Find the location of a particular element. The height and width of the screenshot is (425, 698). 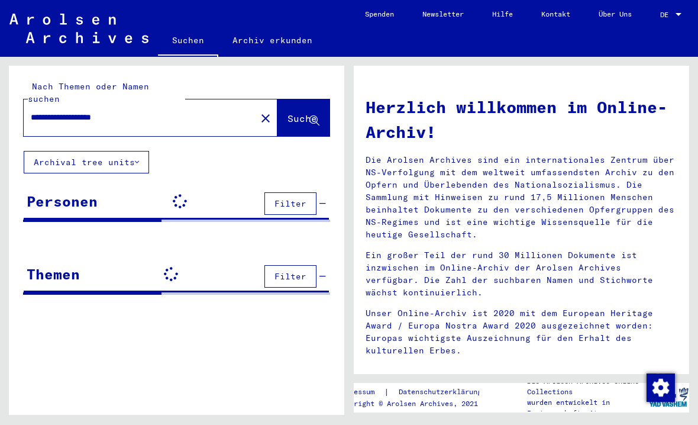

button: Suche is located at coordinates (304, 118).